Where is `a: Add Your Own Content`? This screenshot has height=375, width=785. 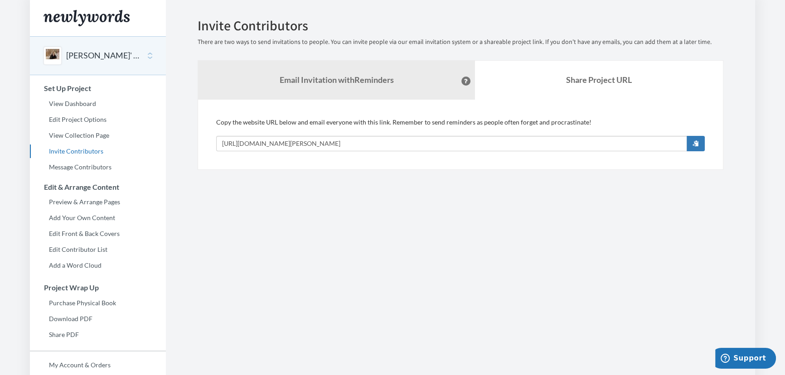
a: Add Your Own Content is located at coordinates (98, 218).